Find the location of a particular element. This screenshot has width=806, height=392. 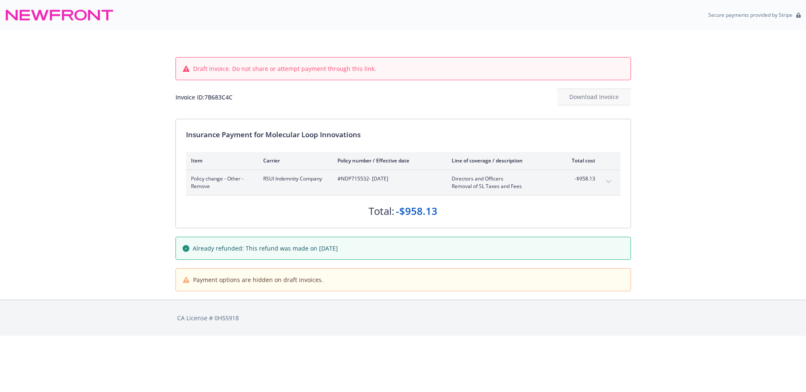

div: Invoice ID: 7B683C4C is located at coordinates (204, 97).